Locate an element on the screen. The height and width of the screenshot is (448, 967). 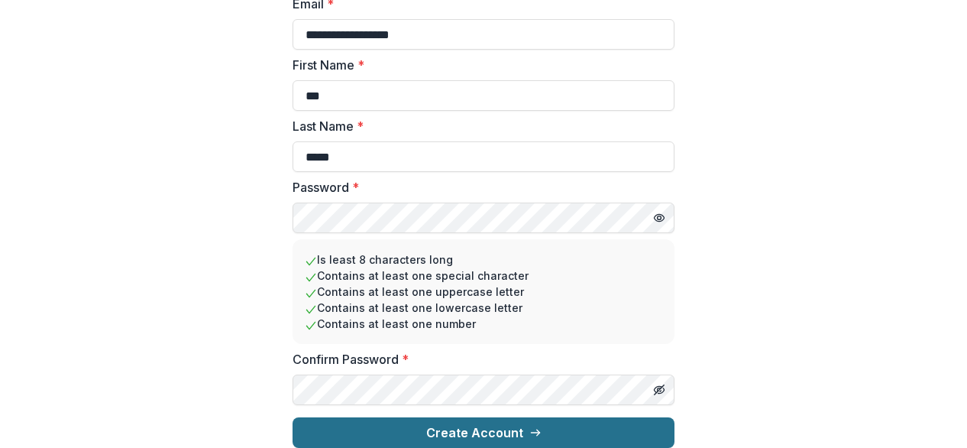
button: Create Account is located at coordinates (484, 432).